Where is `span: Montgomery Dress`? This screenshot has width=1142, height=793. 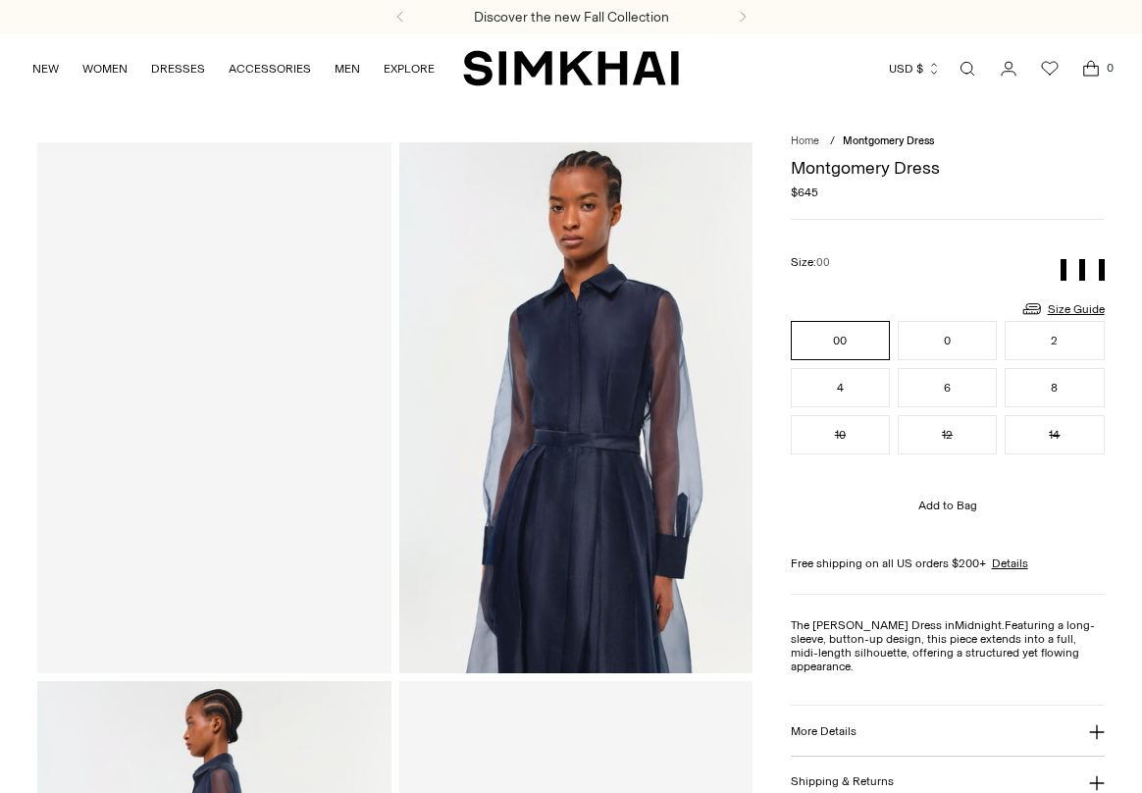 span: Montgomery Dress is located at coordinates (888, 140).